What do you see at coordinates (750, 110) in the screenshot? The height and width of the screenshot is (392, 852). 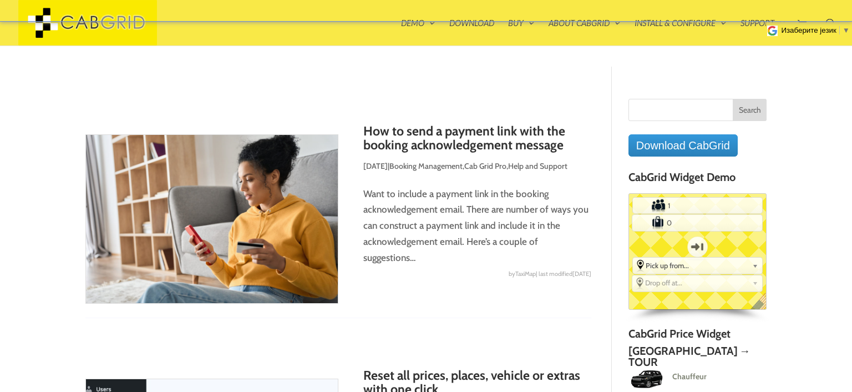 I see `input: Search` at bounding box center [750, 110].